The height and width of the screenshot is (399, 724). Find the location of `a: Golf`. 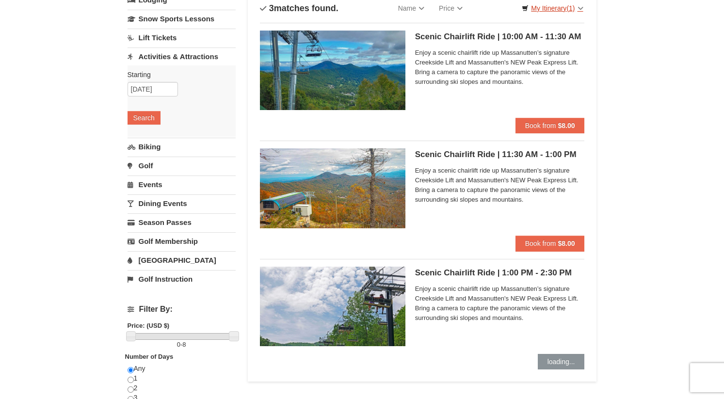

a: Golf is located at coordinates (181, 165).